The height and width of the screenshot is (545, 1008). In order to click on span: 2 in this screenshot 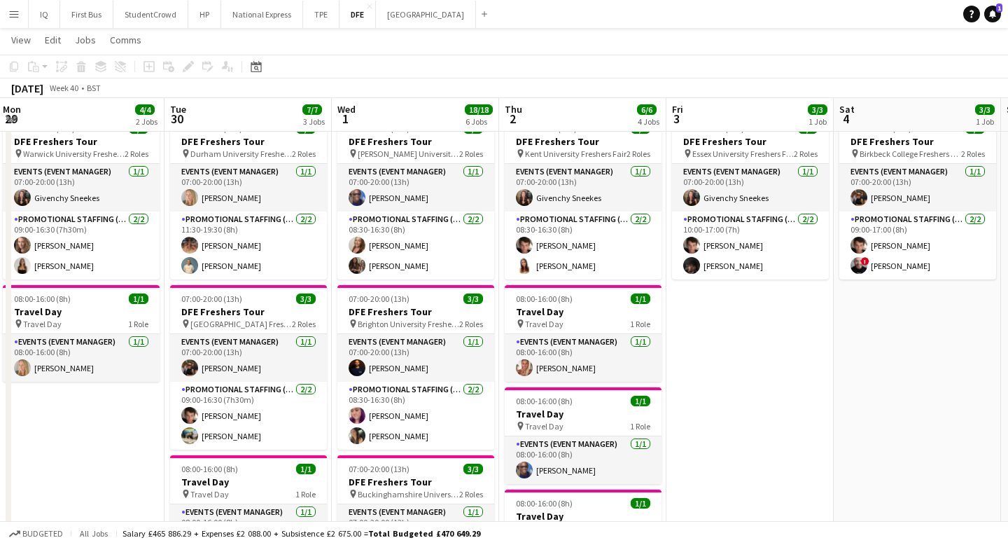, I will do `click(513, 118)`.